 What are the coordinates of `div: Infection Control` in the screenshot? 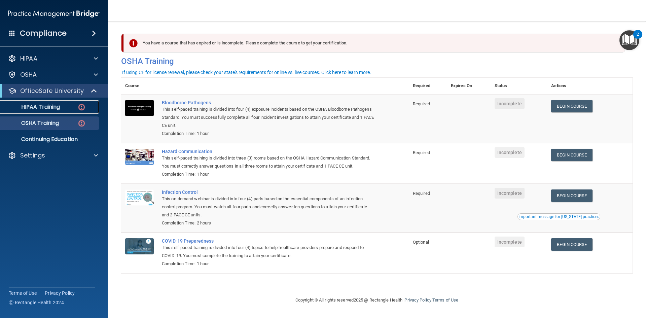 It's located at (268, 192).